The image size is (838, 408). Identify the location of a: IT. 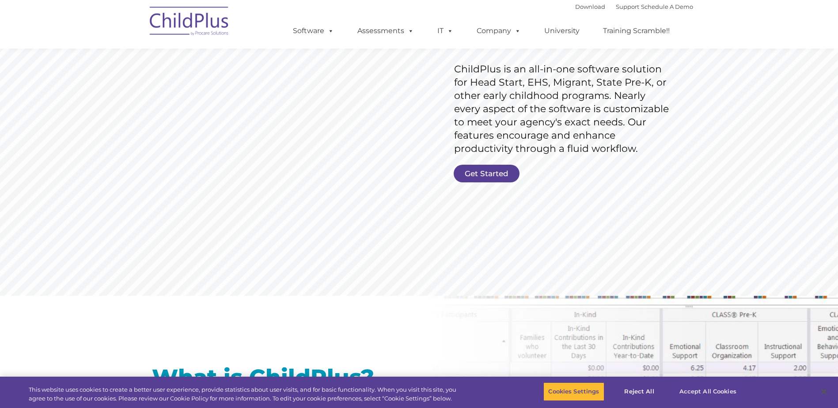
(445, 31).